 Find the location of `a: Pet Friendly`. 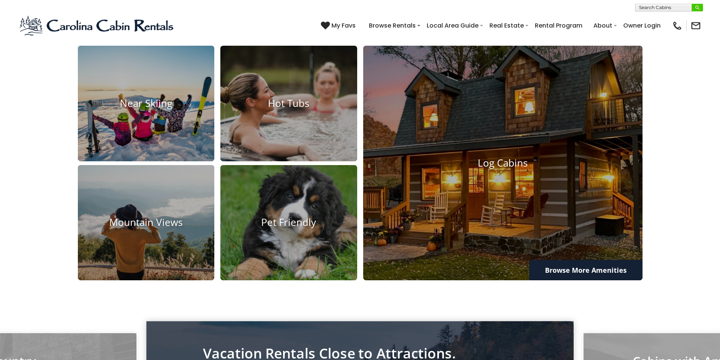

a: Pet Friendly is located at coordinates (289, 223).